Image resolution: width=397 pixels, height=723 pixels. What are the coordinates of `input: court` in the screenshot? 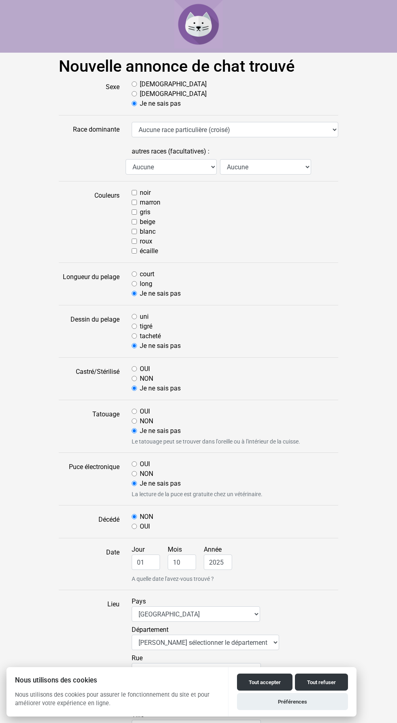 It's located at (134, 274).